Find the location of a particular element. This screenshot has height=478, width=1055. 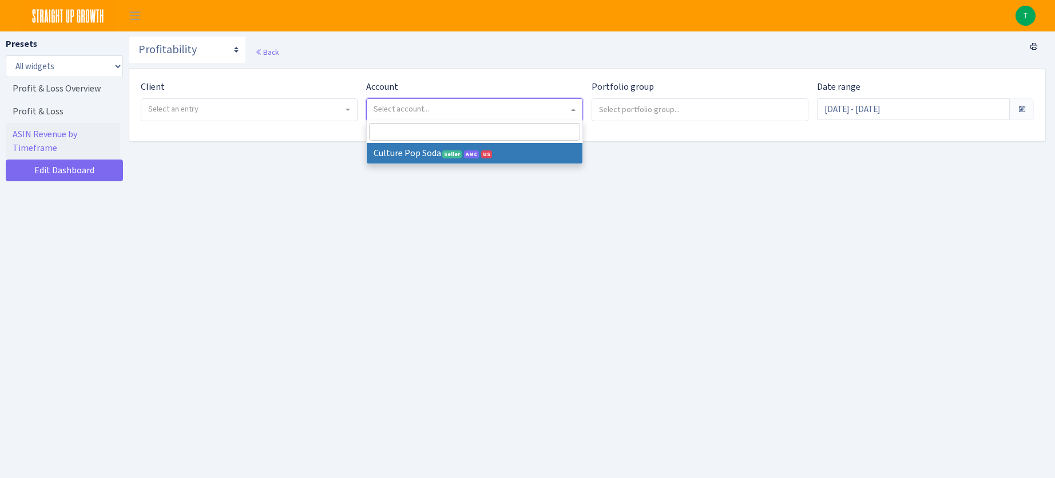

a: Profit & Loss Overview is located at coordinates (63, 89).